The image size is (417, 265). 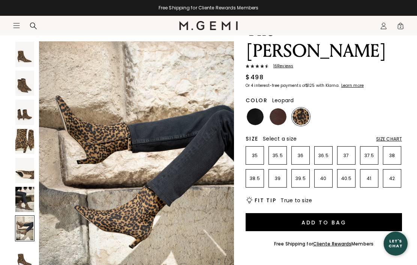 What do you see at coordinates (369, 155) in the screenshot?
I see `p: 37.5` at bounding box center [369, 155].